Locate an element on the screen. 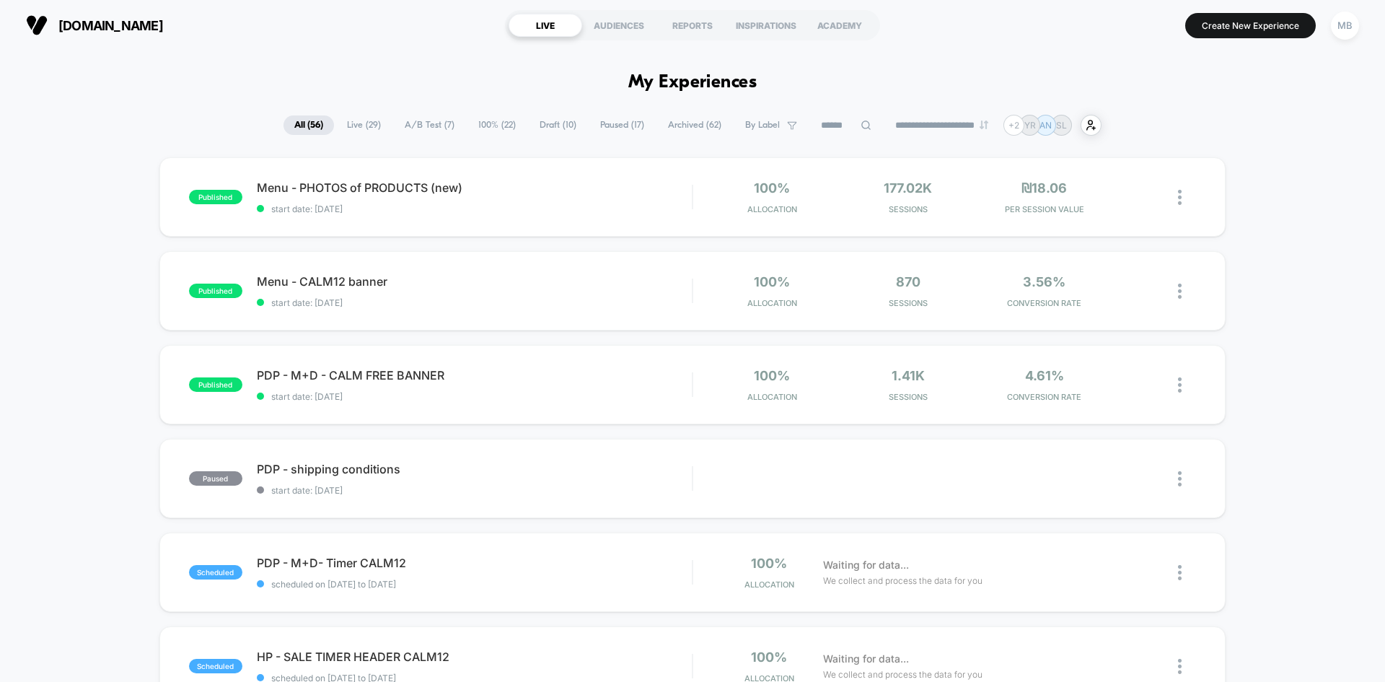  span: By Label is located at coordinates (762, 125).